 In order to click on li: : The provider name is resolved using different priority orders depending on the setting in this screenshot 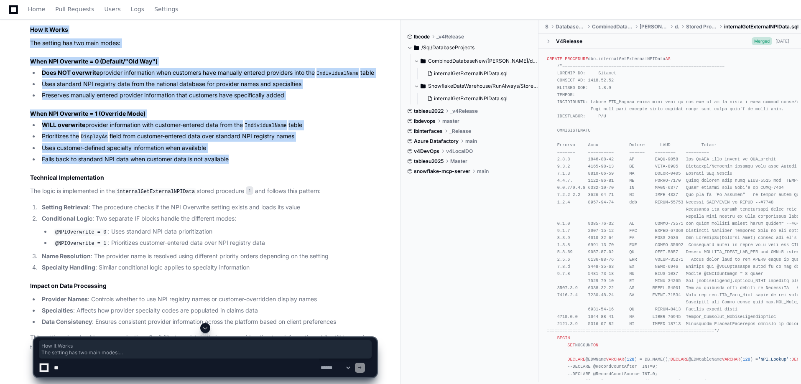, I will do `click(208, 256)`.